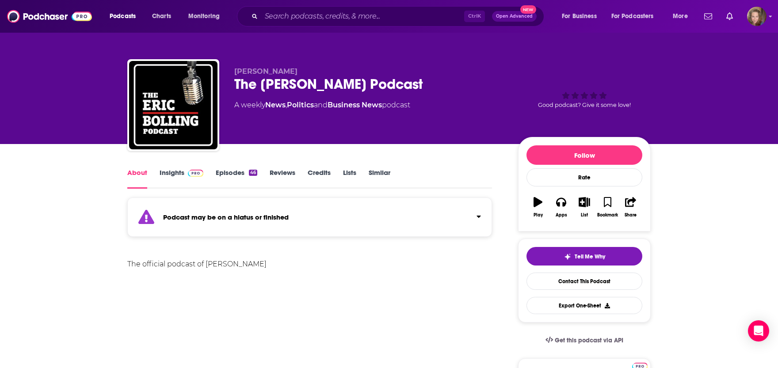  What do you see at coordinates (122, 16) in the screenshot?
I see `span: Podcasts` at bounding box center [122, 16].